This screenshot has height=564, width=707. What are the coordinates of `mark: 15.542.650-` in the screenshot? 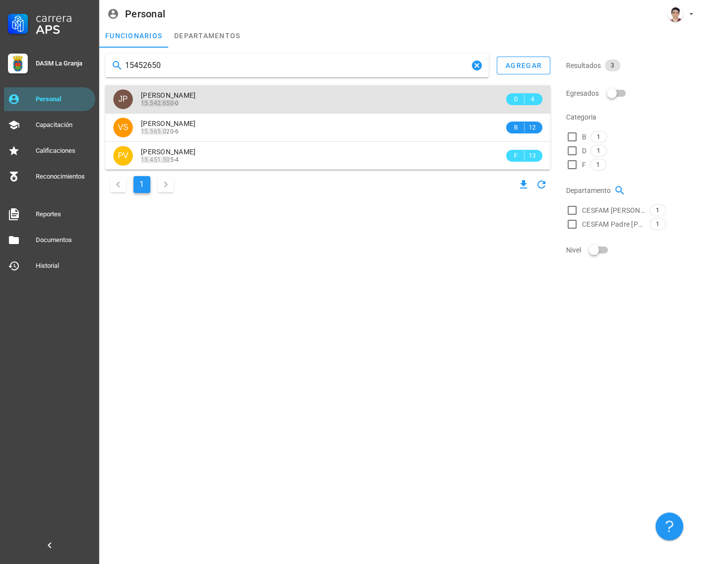 It's located at (158, 103).